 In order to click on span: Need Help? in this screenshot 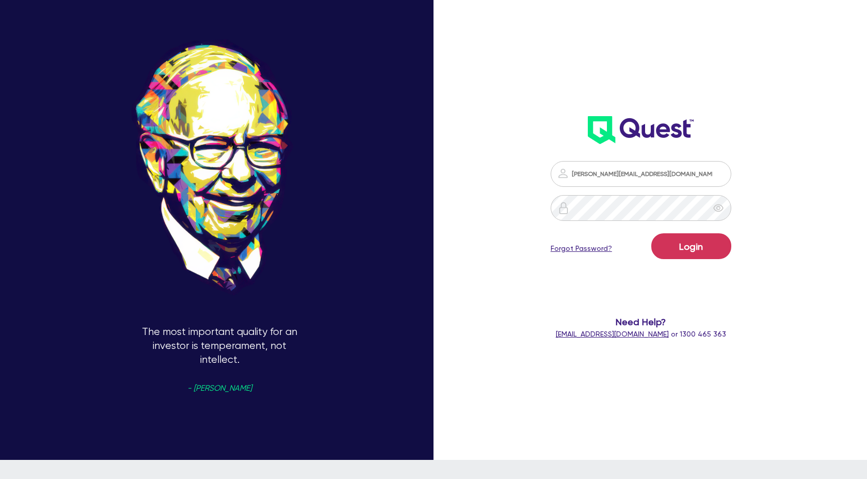, I will do `click(641, 322)`.